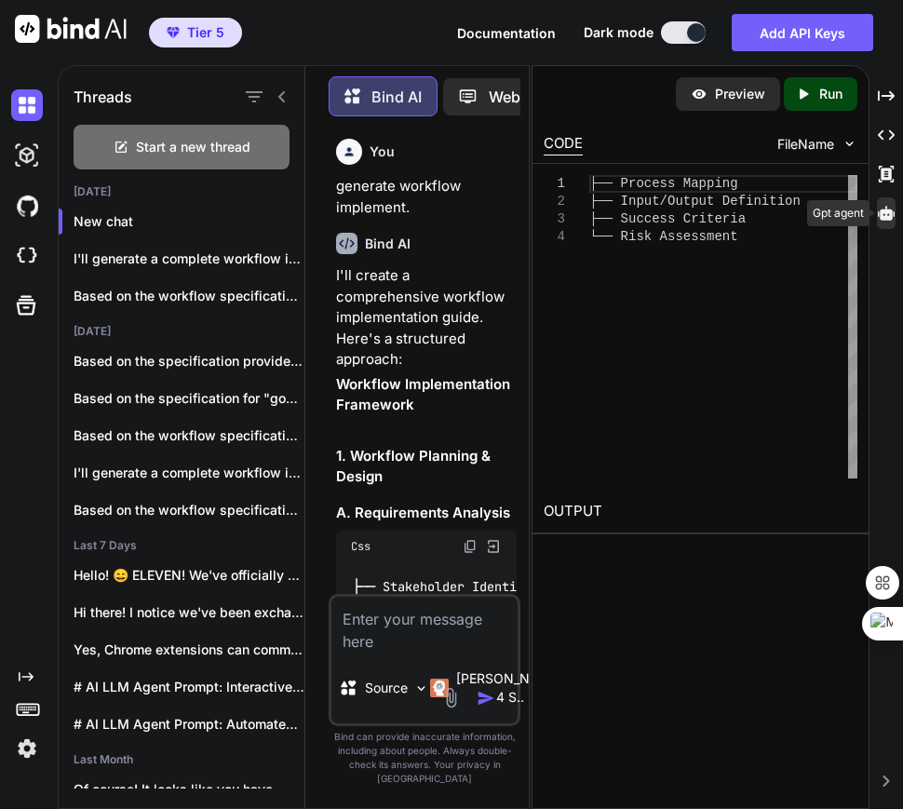  What do you see at coordinates (699, 94) in the screenshot?
I see `img: preview` at bounding box center [699, 94].